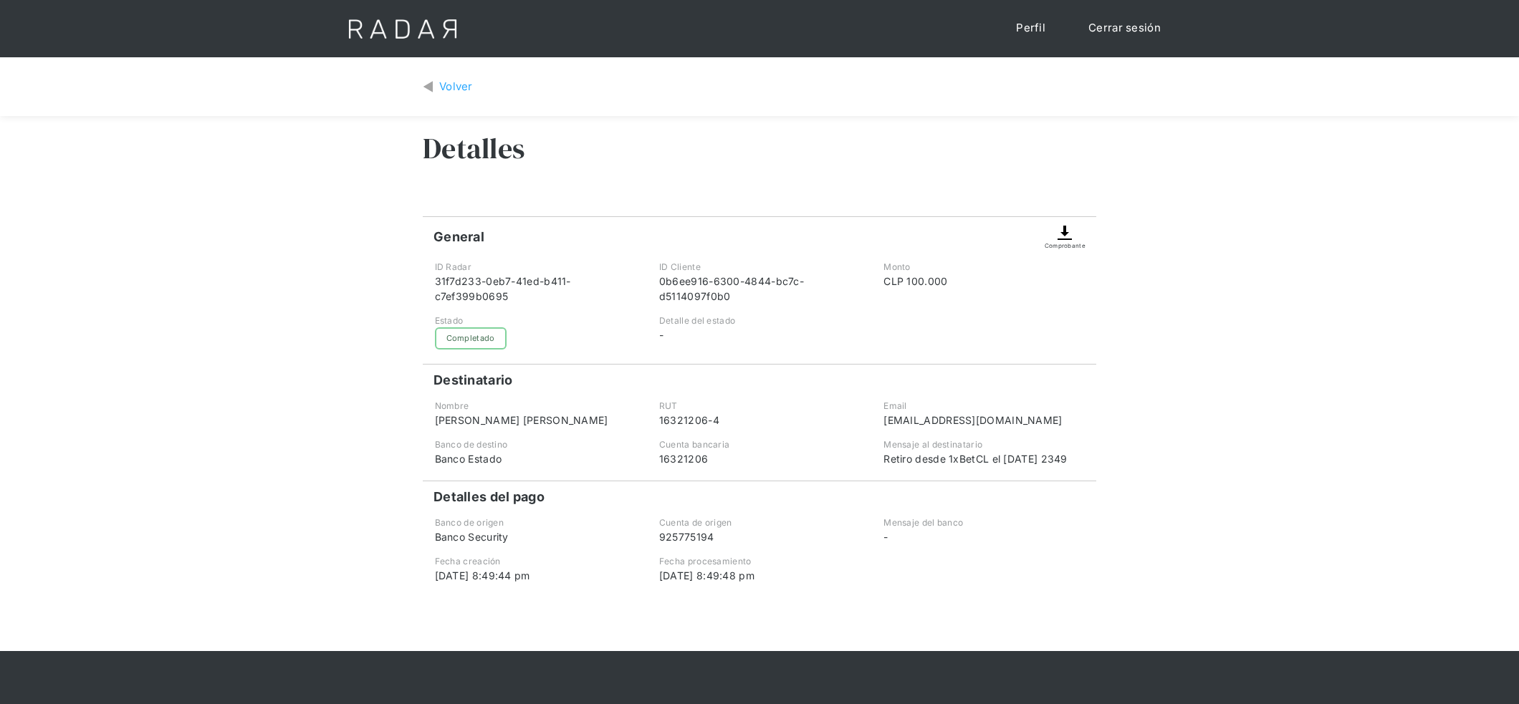 This screenshot has width=1519, height=704. I want to click on h3: Detalles, so click(474, 148).